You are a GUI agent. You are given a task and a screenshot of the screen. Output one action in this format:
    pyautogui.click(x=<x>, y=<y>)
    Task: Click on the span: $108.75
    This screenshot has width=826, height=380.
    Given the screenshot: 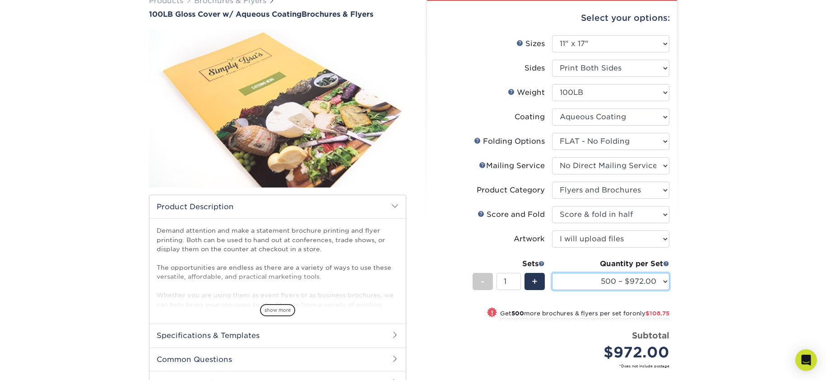 What is the action you would take?
    pyautogui.click(x=657, y=313)
    